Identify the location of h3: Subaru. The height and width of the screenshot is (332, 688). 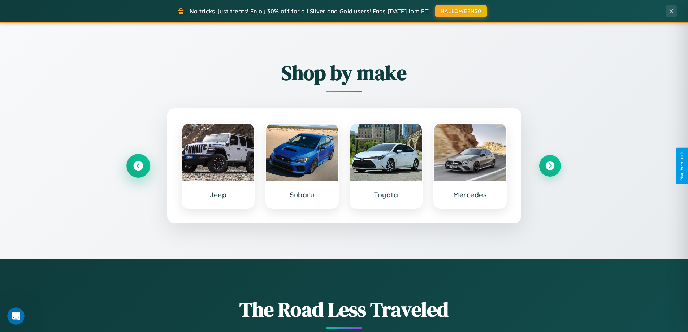
(302, 195).